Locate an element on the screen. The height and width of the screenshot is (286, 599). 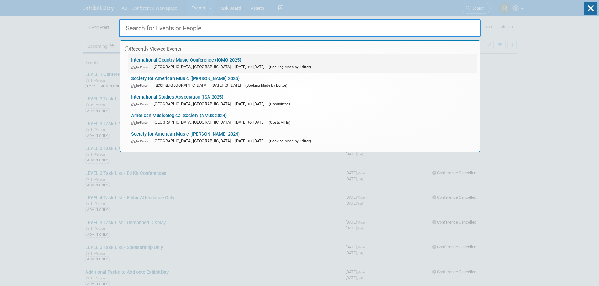
div: Recently Viewed Events: is located at coordinates (300, 47).